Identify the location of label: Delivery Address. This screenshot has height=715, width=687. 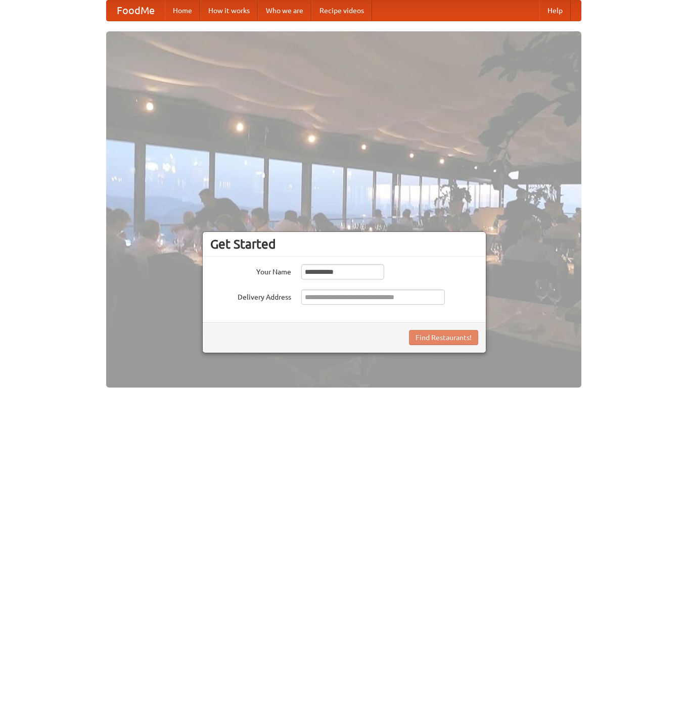
(251, 296).